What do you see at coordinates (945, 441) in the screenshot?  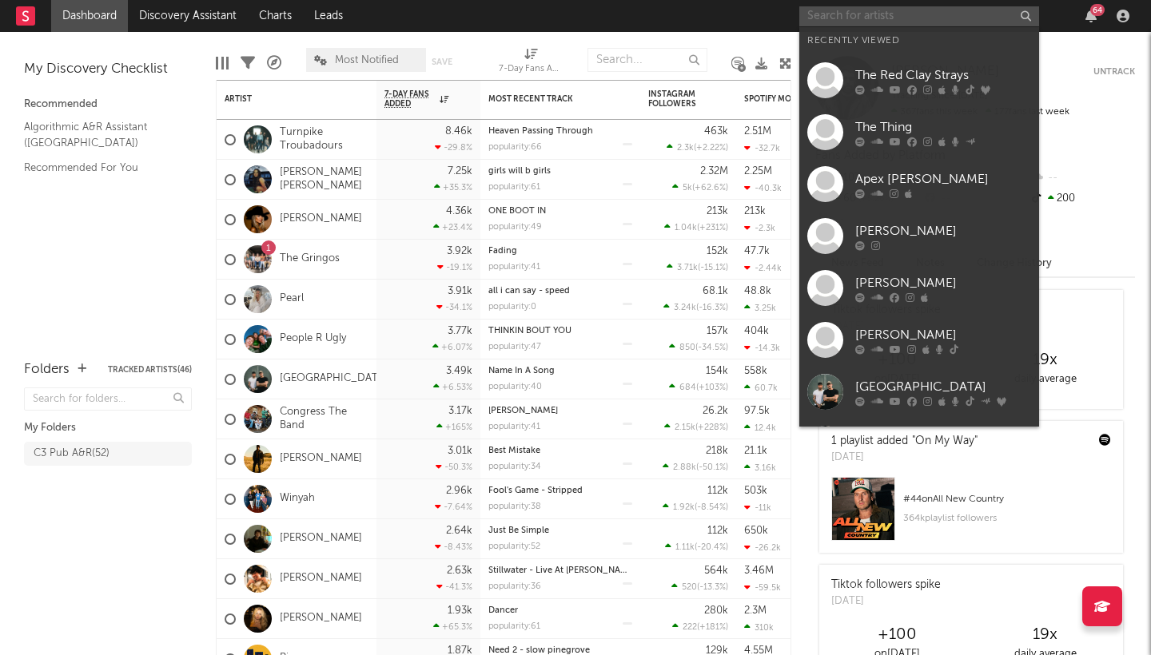 I see `a: "On My Way"` at bounding box center [945, 441].